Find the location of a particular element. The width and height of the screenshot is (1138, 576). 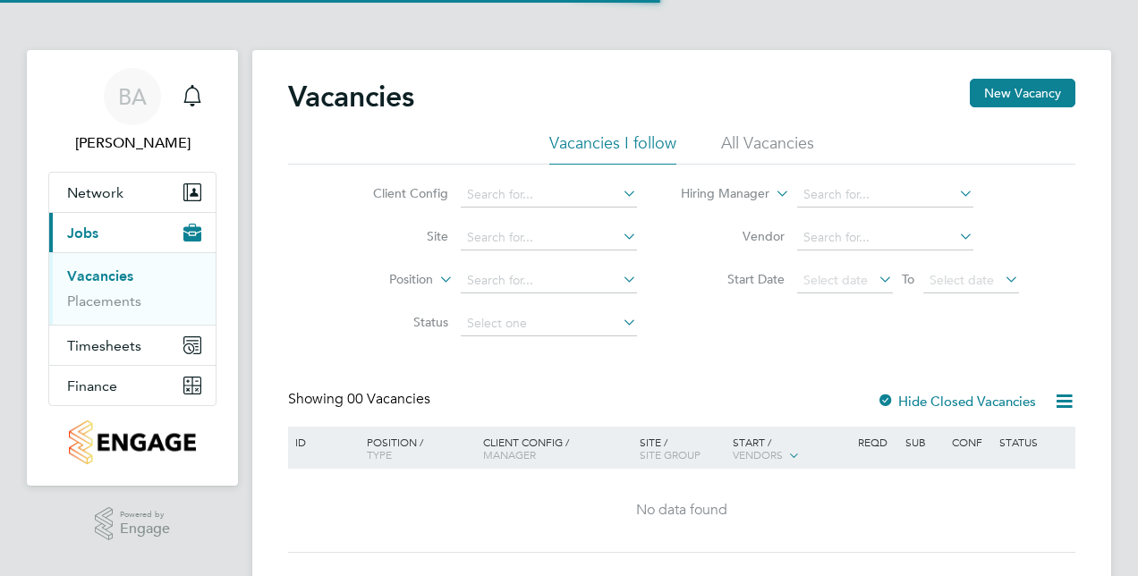

span: Vendors is located at coordinates (758, 455).